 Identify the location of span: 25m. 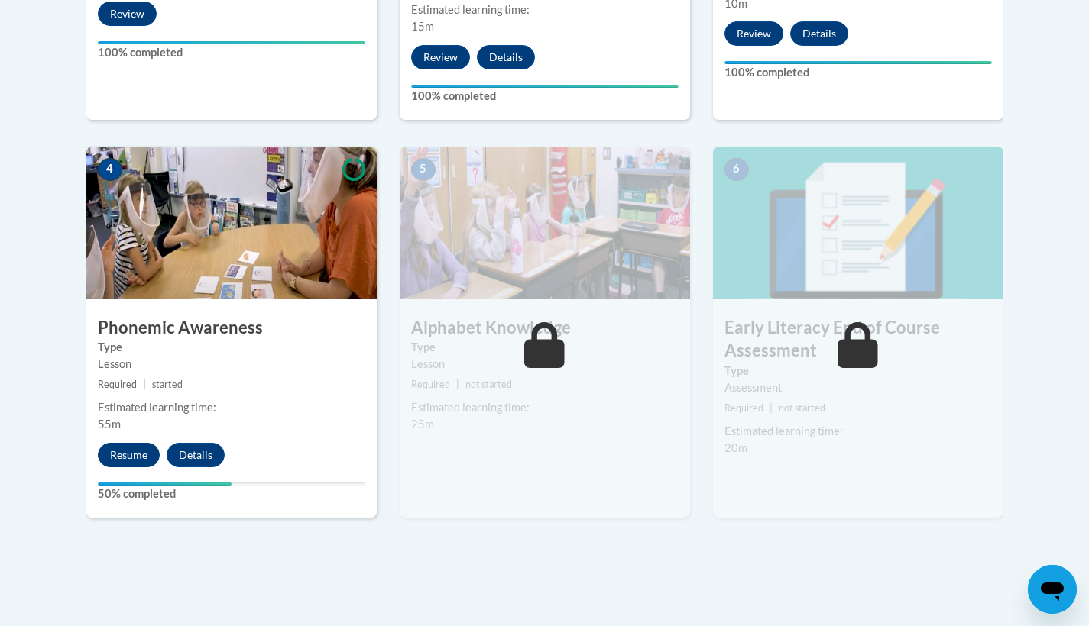
(422, 424).